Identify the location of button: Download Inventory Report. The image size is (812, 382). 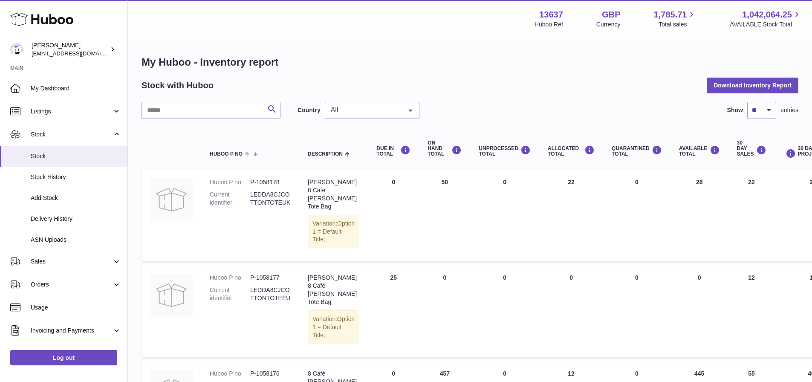
(752, 85).